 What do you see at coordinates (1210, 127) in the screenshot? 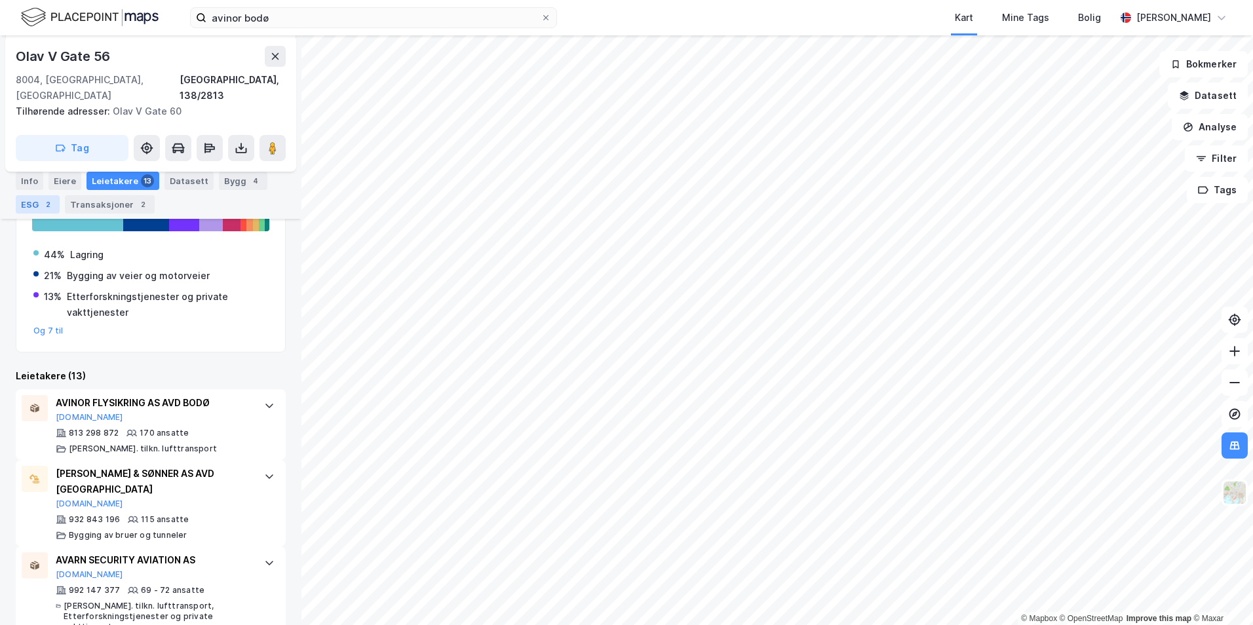
I see `button: Analyse` at bounding box center [1210, 127].